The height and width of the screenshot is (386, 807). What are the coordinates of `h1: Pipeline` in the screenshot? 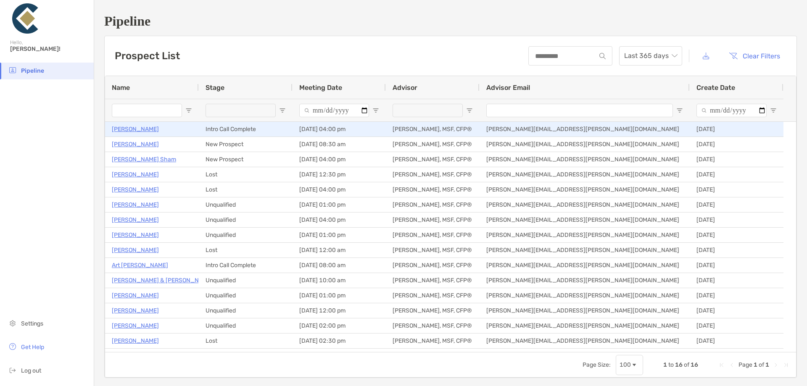 It's located at (450, 21).